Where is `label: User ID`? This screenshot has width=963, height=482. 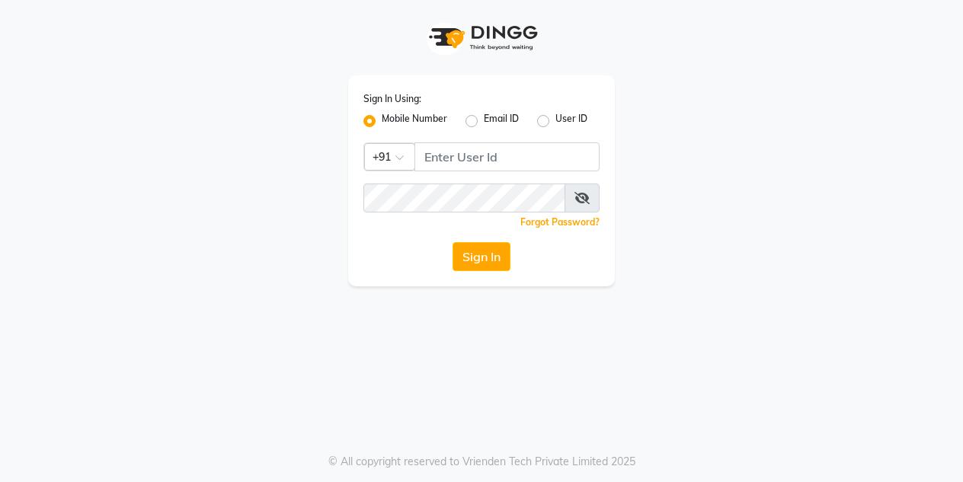 label: User ID is located at coordinates (572, 121).